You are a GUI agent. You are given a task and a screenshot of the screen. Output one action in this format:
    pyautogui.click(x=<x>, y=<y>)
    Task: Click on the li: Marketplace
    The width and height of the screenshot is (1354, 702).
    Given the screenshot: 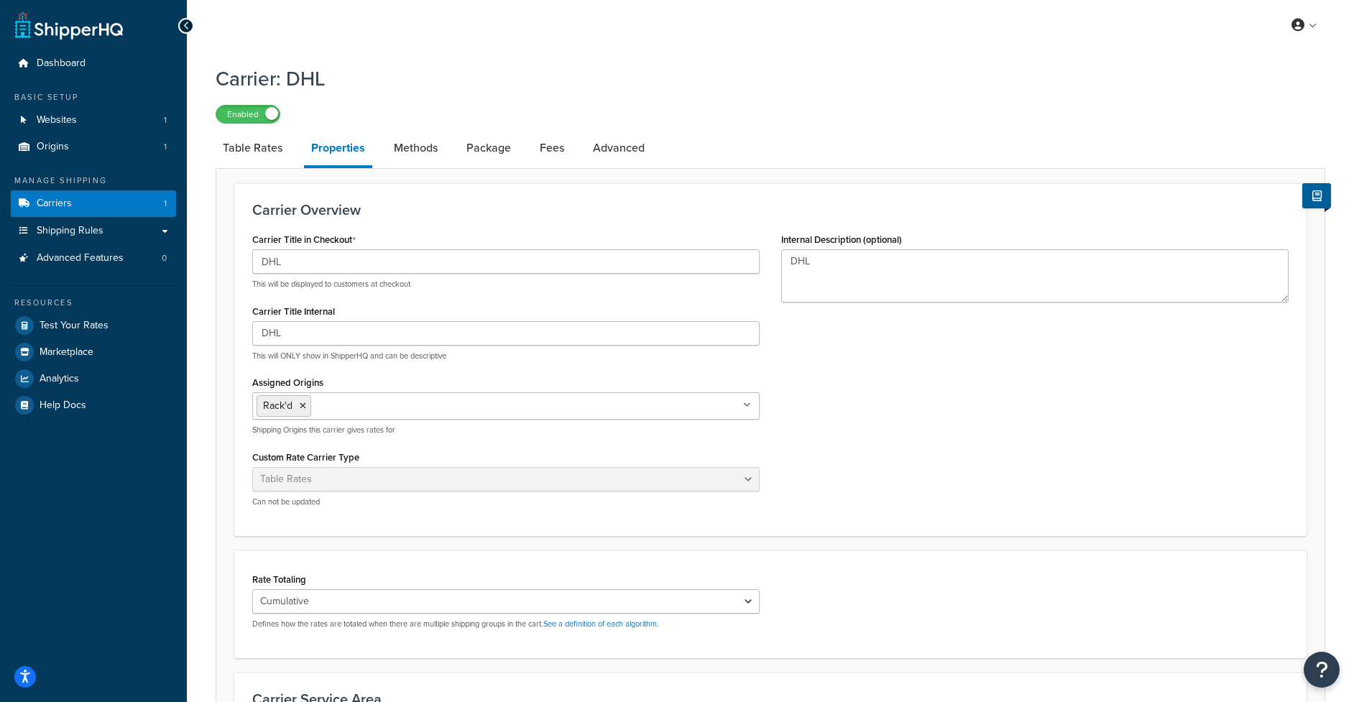 What is the action you would take?
    pyautogui.click(x=93, y=352)
    